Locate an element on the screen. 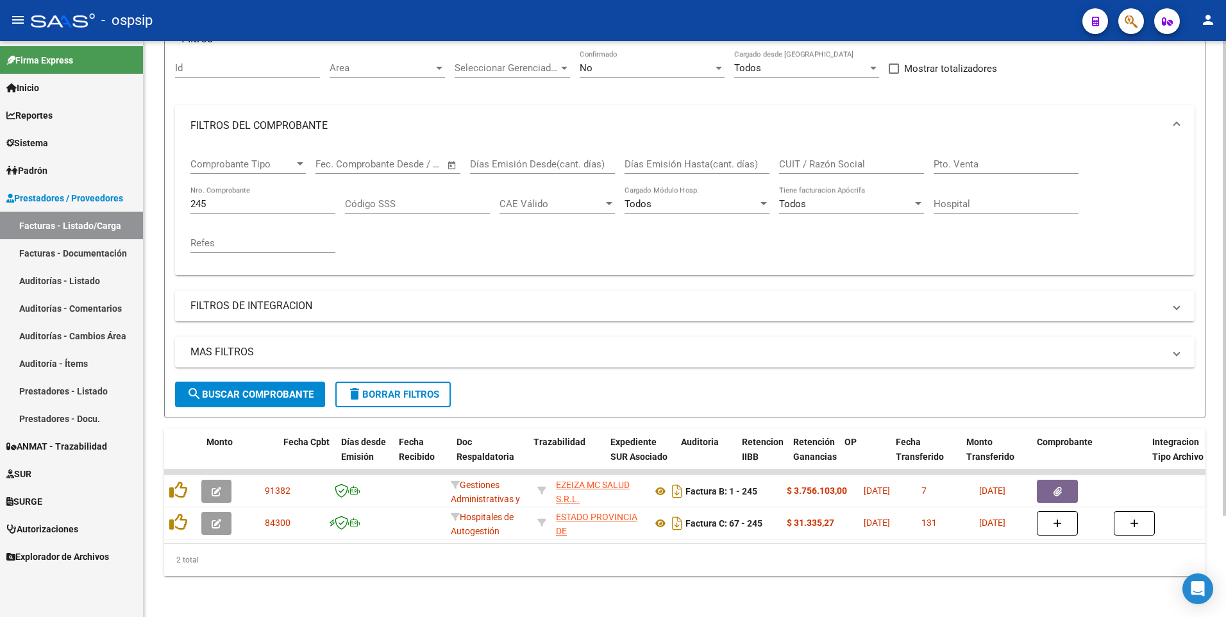 This screenshot has height=617, width=1226. span: Auditoria is located at coordinates (699, 442).